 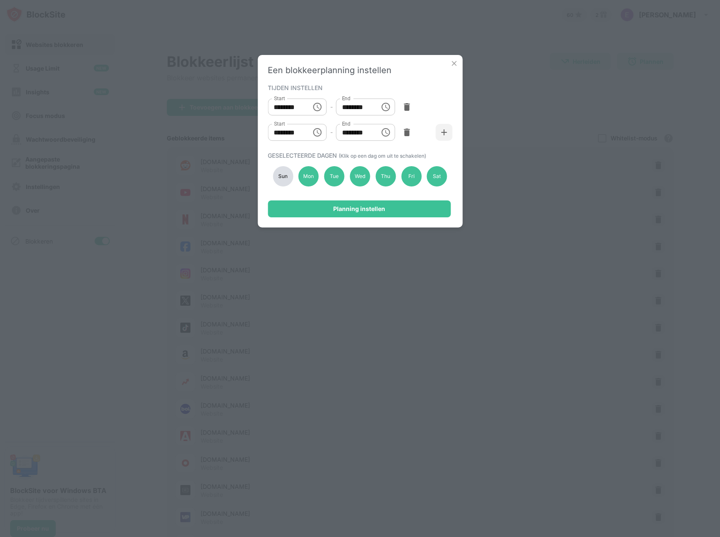 I want to click on span: (Klik op een dag om uit te schakelen), so click(x=382, y=155).